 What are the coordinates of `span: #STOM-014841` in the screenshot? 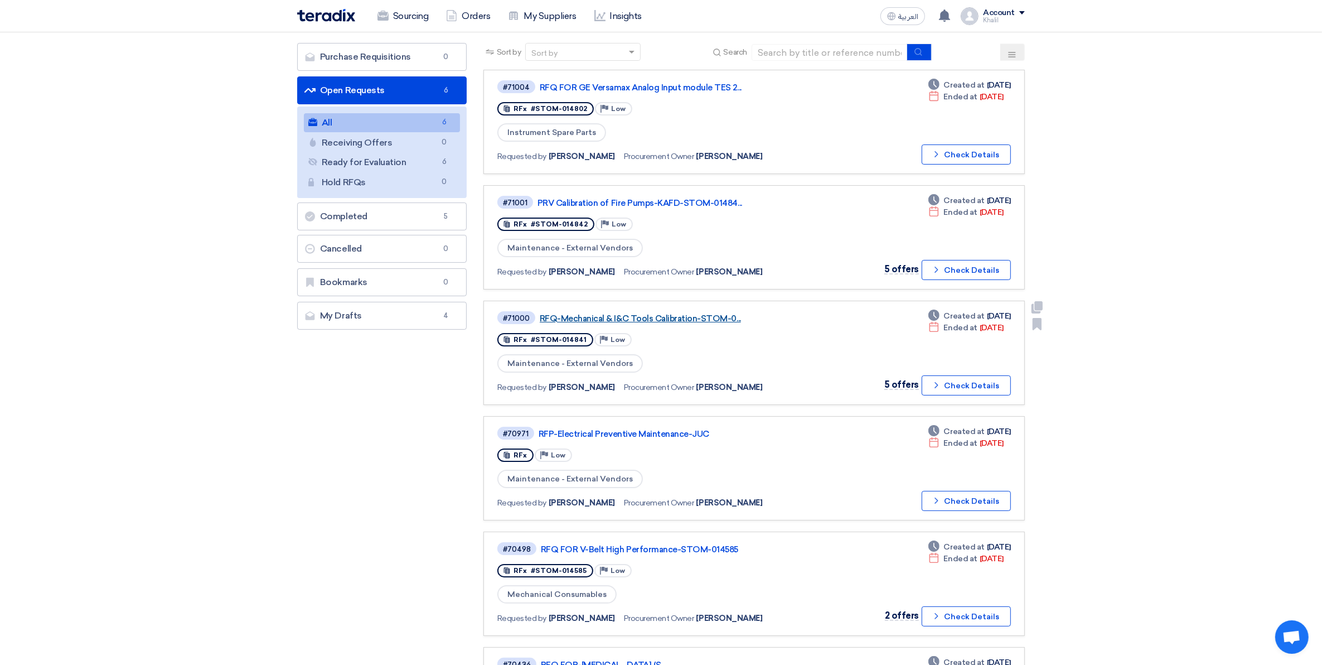 It's located at (559, 340).